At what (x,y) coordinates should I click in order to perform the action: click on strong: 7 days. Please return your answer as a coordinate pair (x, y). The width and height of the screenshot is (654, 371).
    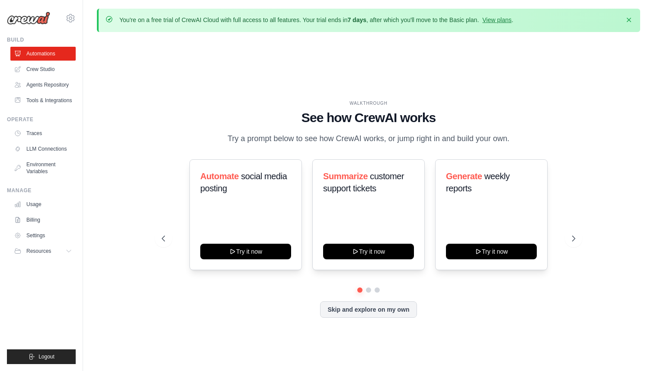
    Looking at the image, I should click on (357, 20).